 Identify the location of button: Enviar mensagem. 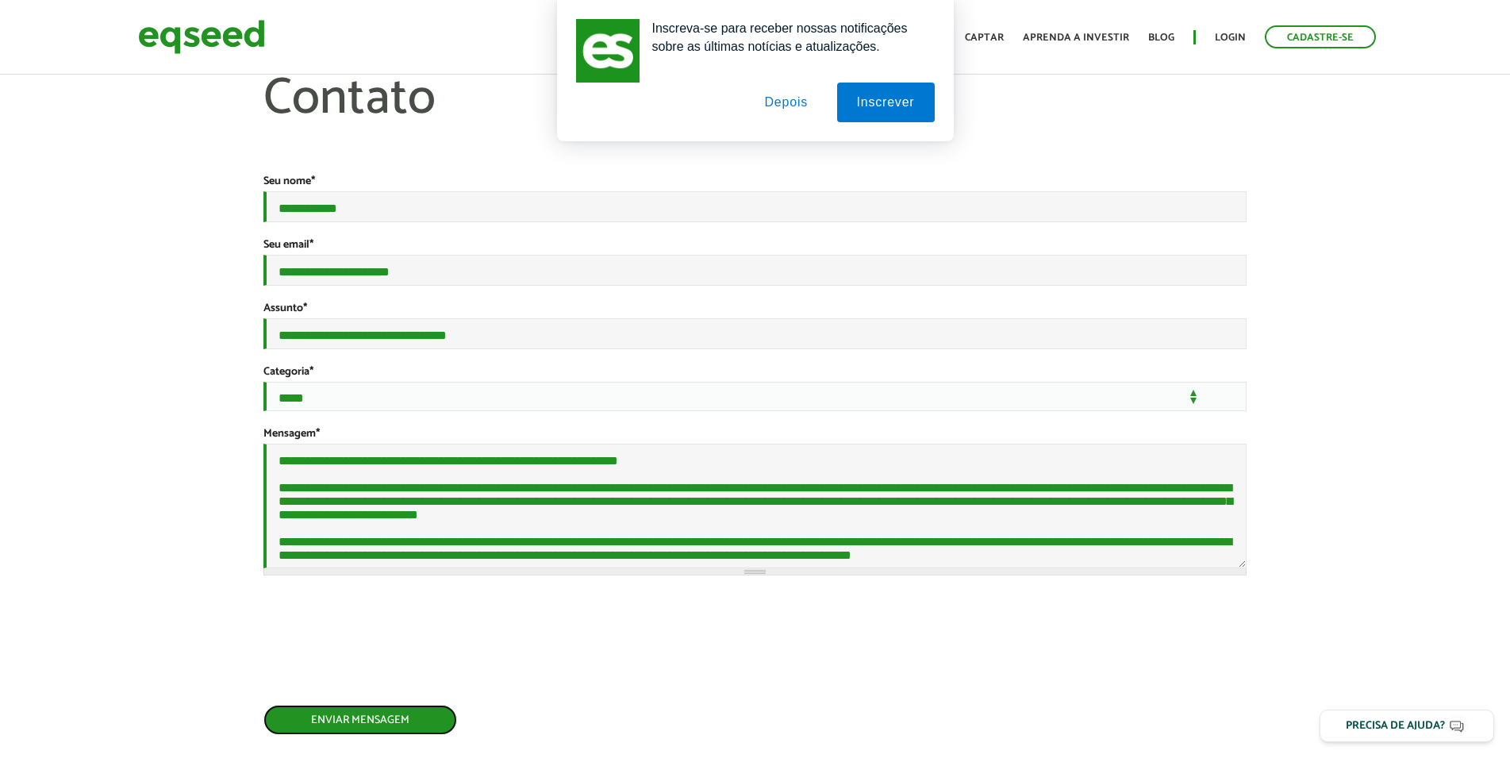
(360, 720).